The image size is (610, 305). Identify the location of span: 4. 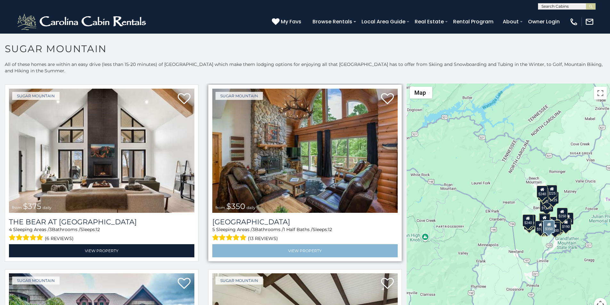
(10, 230).